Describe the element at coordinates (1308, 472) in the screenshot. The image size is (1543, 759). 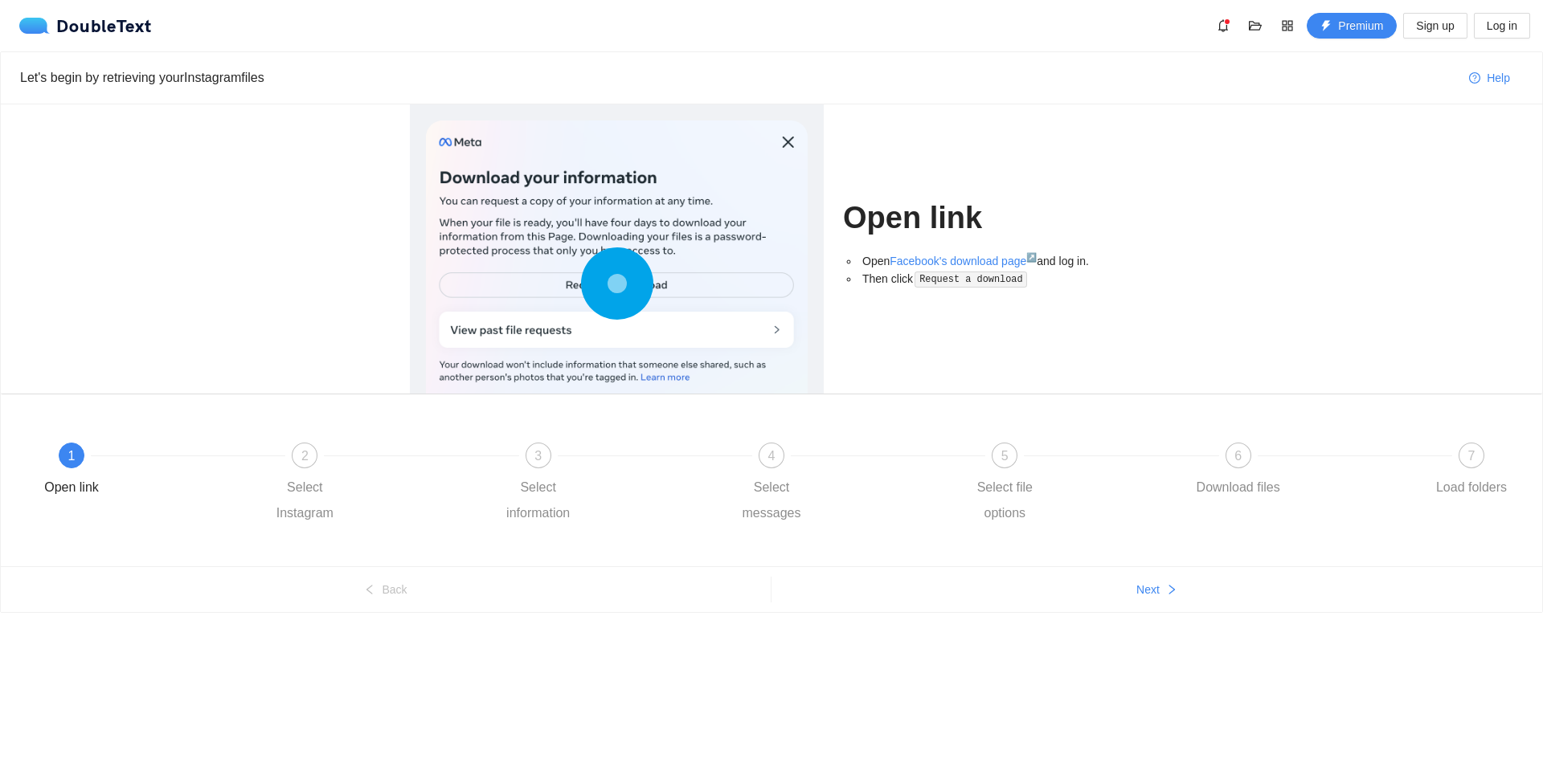
I see `div: 6Download files` at that location.